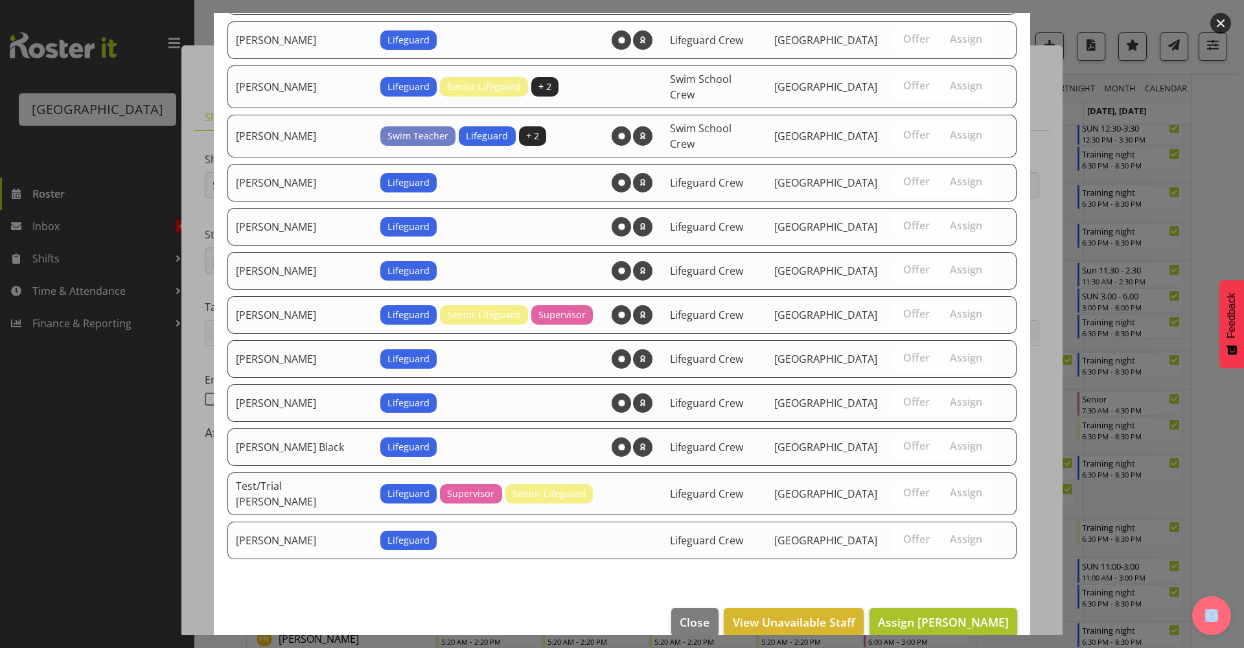 This screenshot has height=648, width=1244. What do you see at coordinates (418, 136) in the screenshot?
I see `span: Swim Teacher` at bounding box center [418, 136].